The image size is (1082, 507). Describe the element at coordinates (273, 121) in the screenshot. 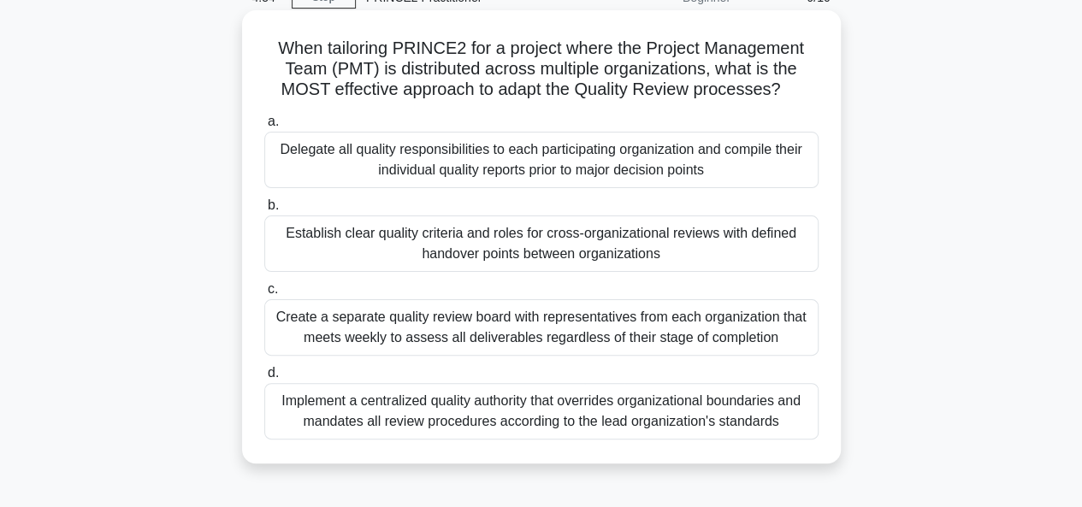

I see `span: a.` at that location.